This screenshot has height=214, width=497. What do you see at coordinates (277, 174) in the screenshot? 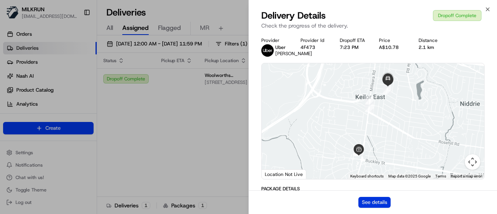
I see `img: Google` at bounding box center [277, 174].